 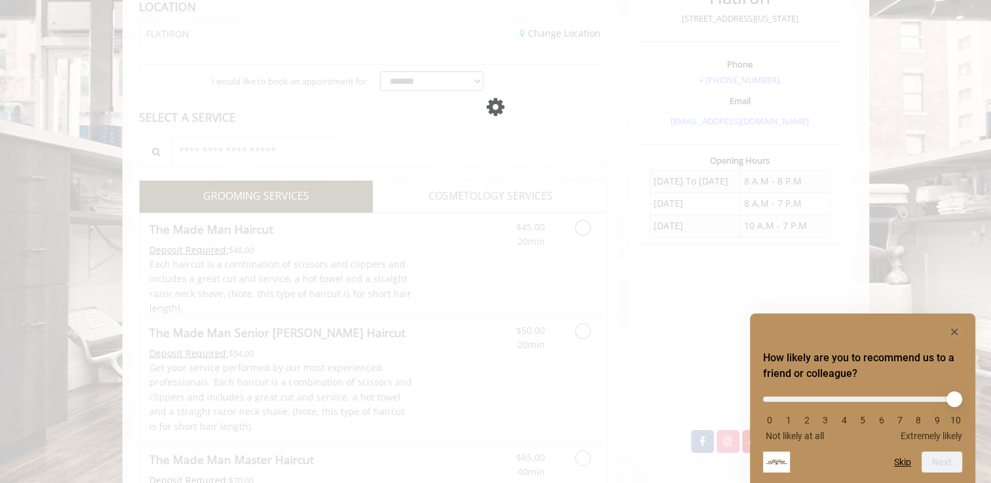 I want to click on li: 6, so click(x=881, y=420).